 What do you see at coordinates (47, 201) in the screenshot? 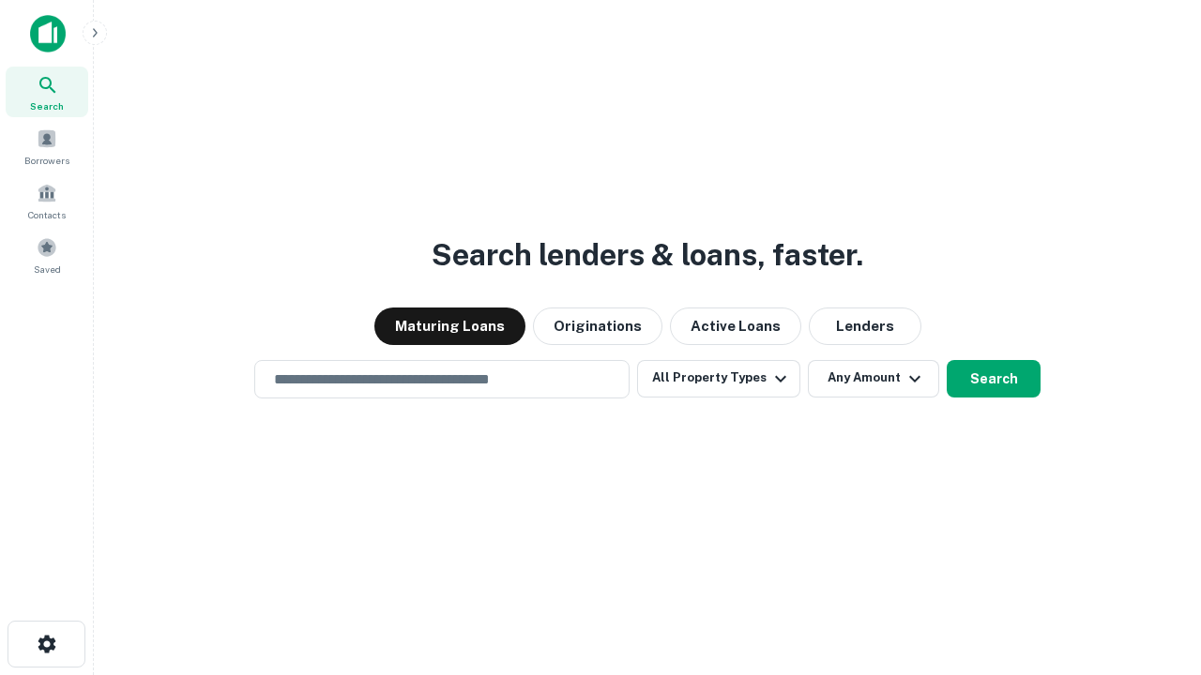
I see `div: Contacts` at bounding box center [47, 201].